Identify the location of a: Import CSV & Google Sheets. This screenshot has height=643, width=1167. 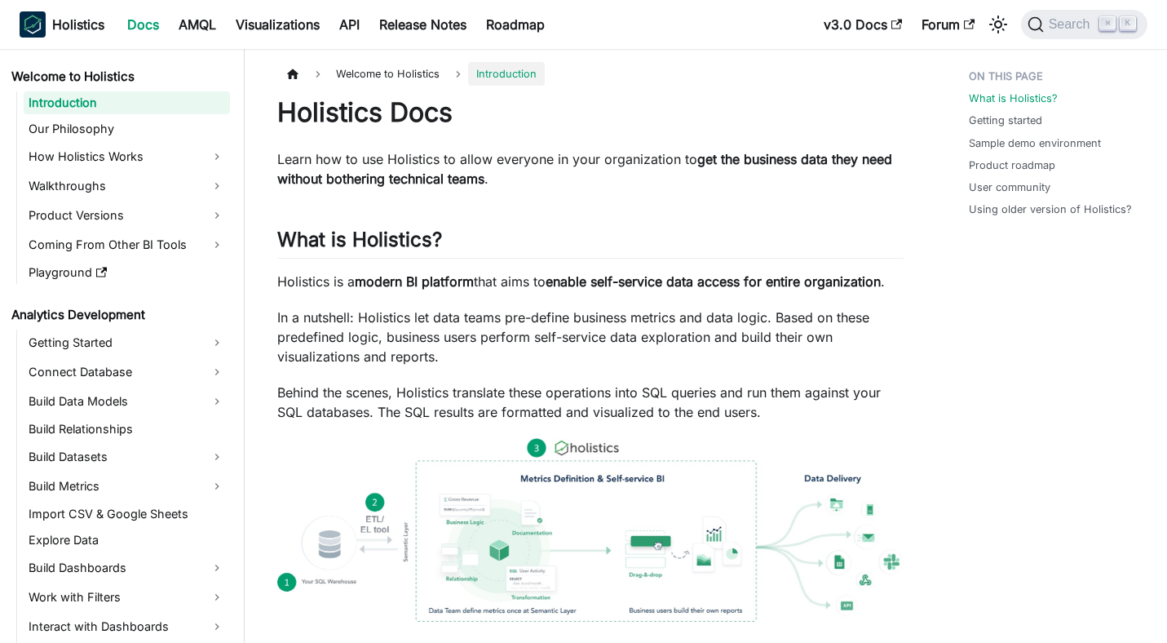
(126, 514).